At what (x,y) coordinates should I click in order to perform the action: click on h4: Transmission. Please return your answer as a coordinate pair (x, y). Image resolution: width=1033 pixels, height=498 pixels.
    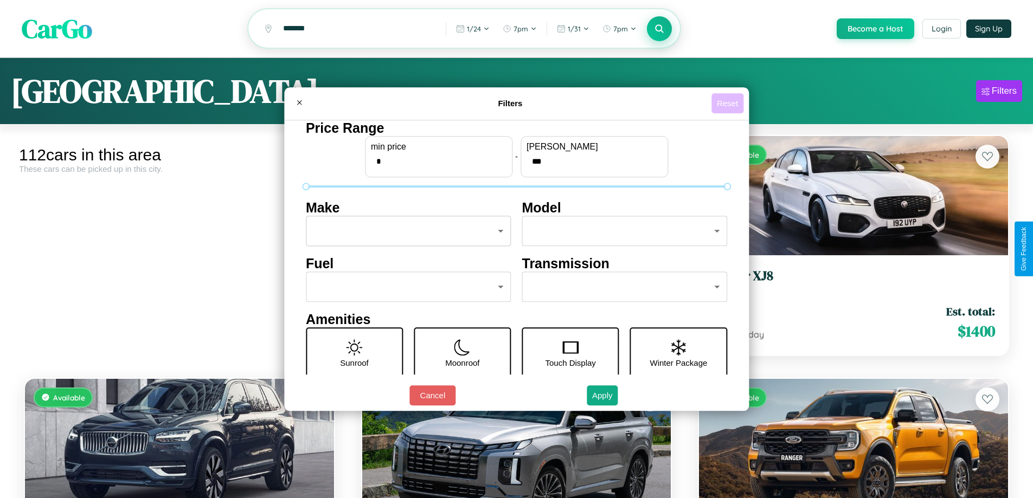
    Looking at the image, I should click on (625, 264).